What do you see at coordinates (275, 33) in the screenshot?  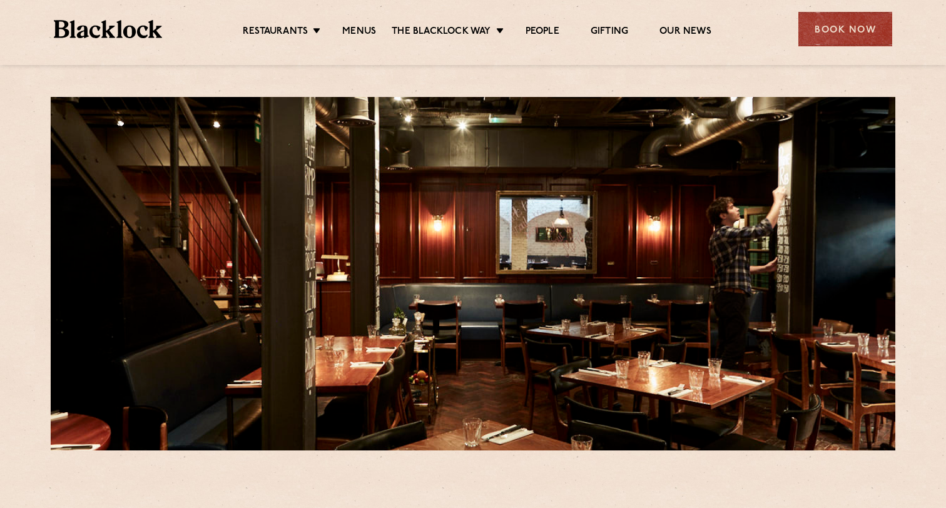 I see `a: Restaurants` at bounding box center [275, 33].